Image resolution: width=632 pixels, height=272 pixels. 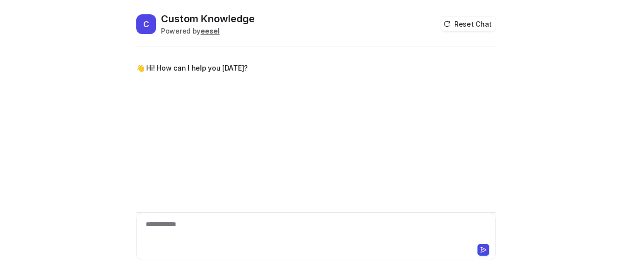 What do you see at coordinates (468, 24) in the screenshot?
I see `button: Reset Chat` at bounding box center [468, 24].